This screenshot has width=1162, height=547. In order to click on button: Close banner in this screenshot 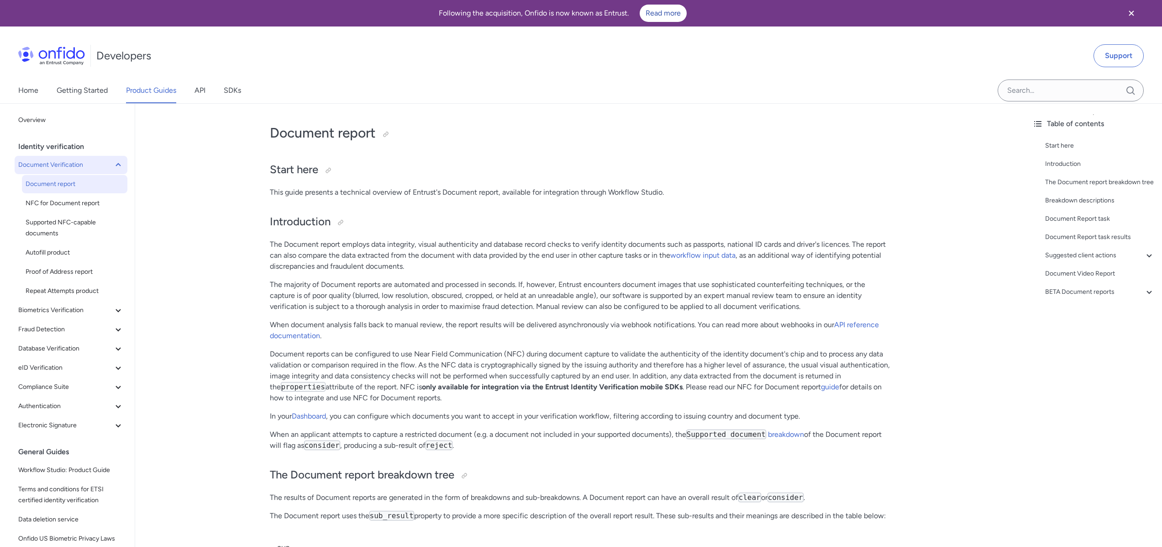, I will do `click(1131, 13)`.